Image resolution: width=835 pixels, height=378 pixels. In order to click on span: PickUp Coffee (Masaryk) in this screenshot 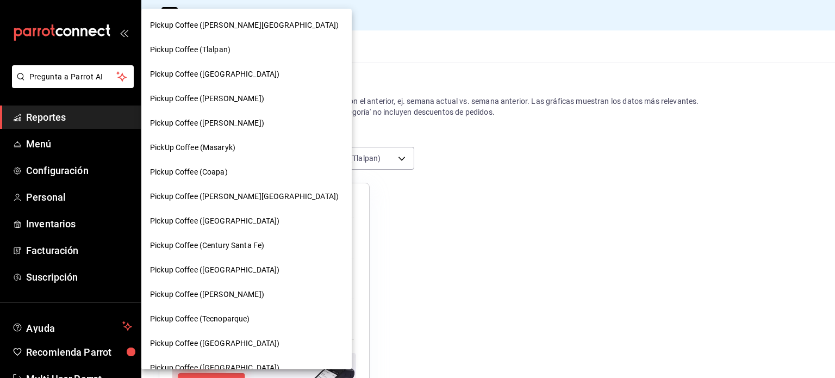, I will do `click(192, 147)`.